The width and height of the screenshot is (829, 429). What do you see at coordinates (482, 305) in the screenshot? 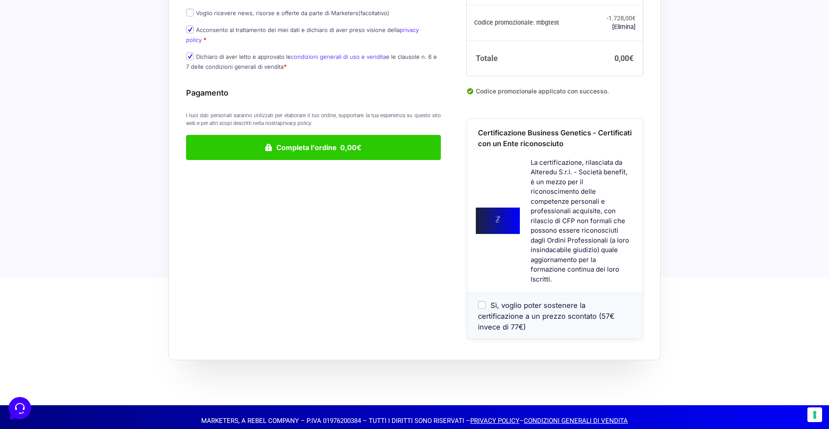
I see `input: Sì, voglio poter sostenere la certificazione a un prezzo scontato (57€ invece di 77€)` at bounding box center [482, 305].